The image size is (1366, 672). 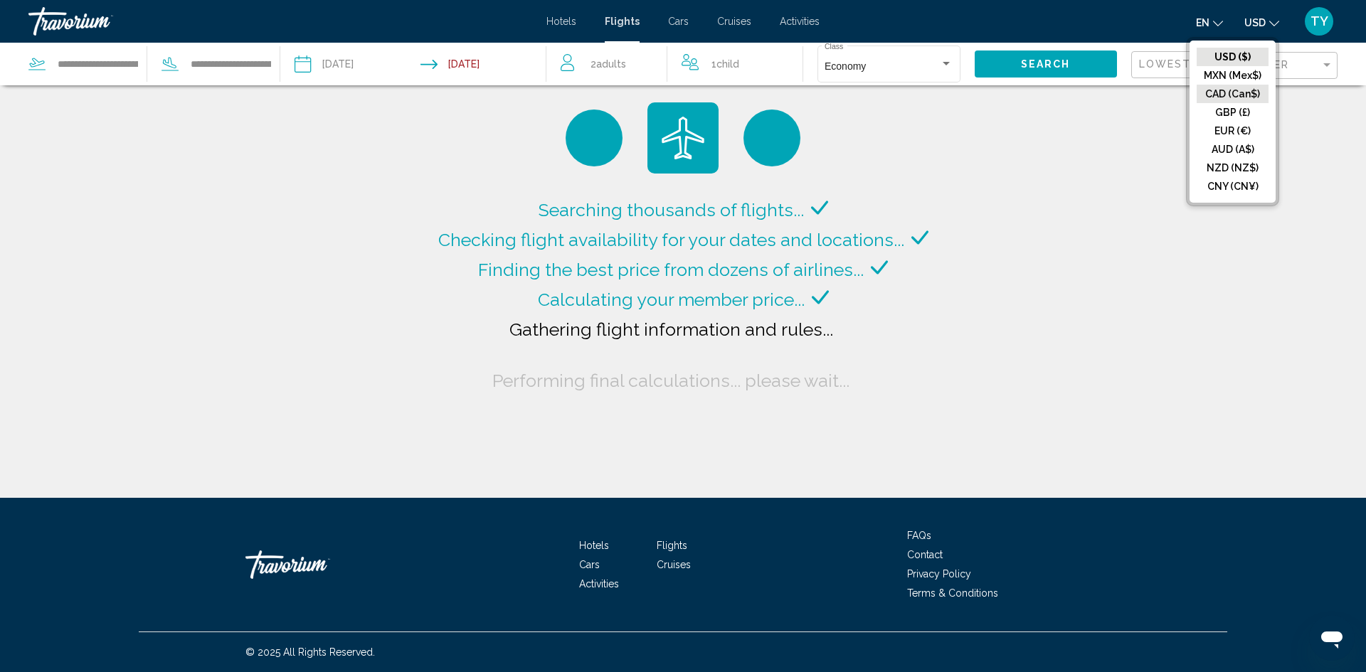 I want to click on button: Travelers: 2 adults, 1 child, so click(x=674, y=64).